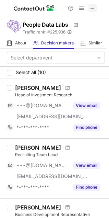 The image size is (109, 218). Describe the element at coordinates (57, 43) in the screenshot. I see `span: Decision makers` at that location.